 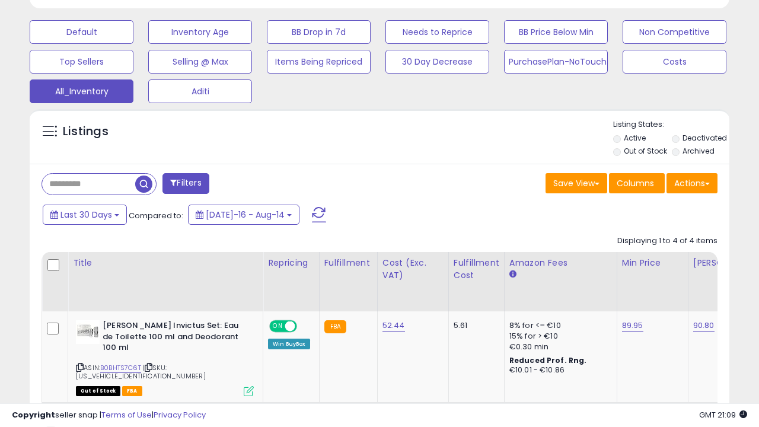 What do you see at coordinates (558, 336) in the screenshot?
I see `div: 15% for > €10` at bounding box center [558, 336].